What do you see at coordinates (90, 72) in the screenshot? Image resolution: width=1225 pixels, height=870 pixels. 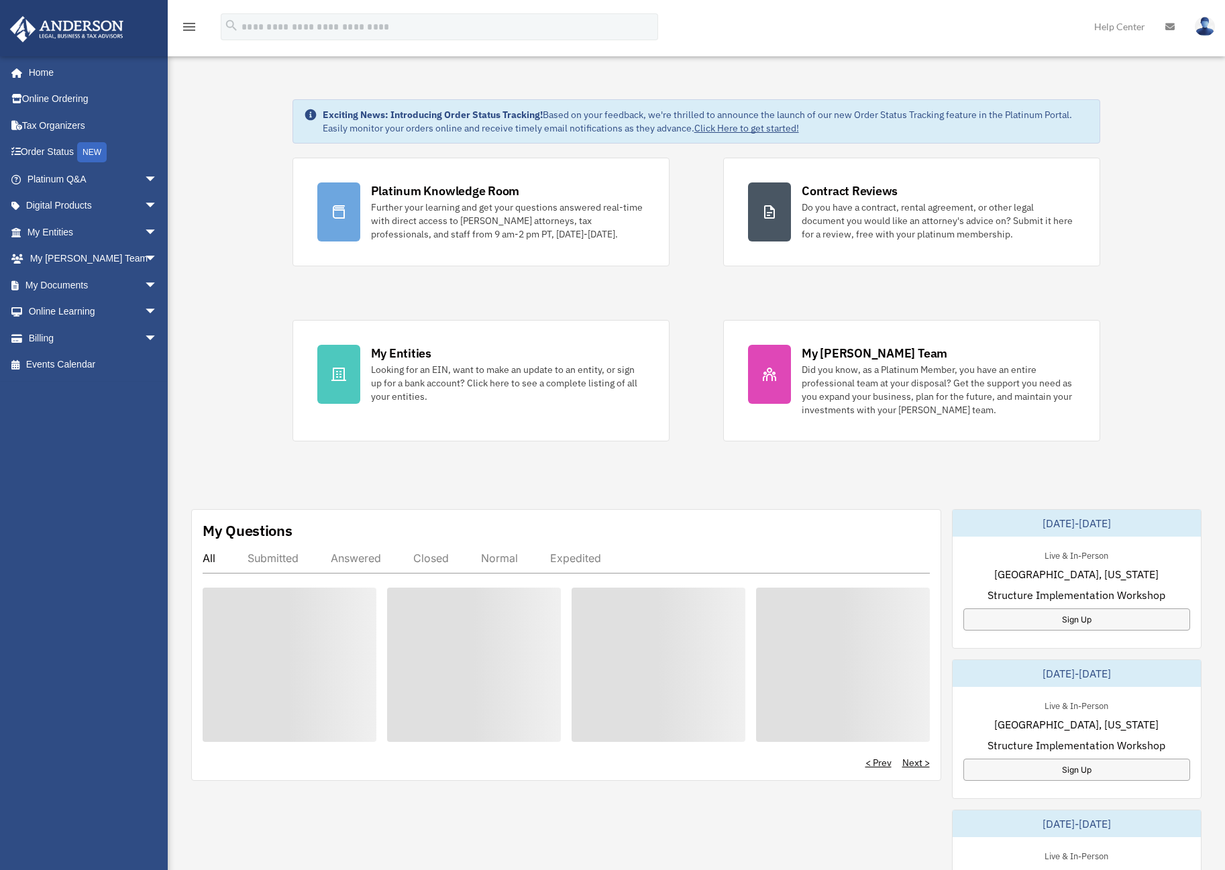 I see `a: Home` at bounding box center [90, 72].